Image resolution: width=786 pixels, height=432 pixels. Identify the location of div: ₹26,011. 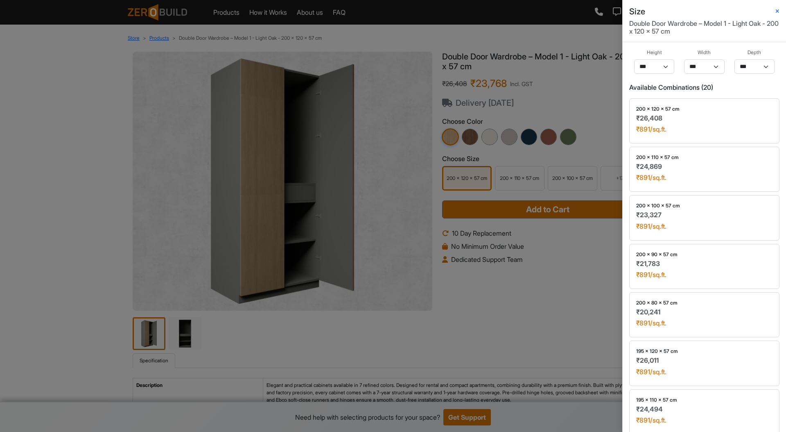
(704, 360).